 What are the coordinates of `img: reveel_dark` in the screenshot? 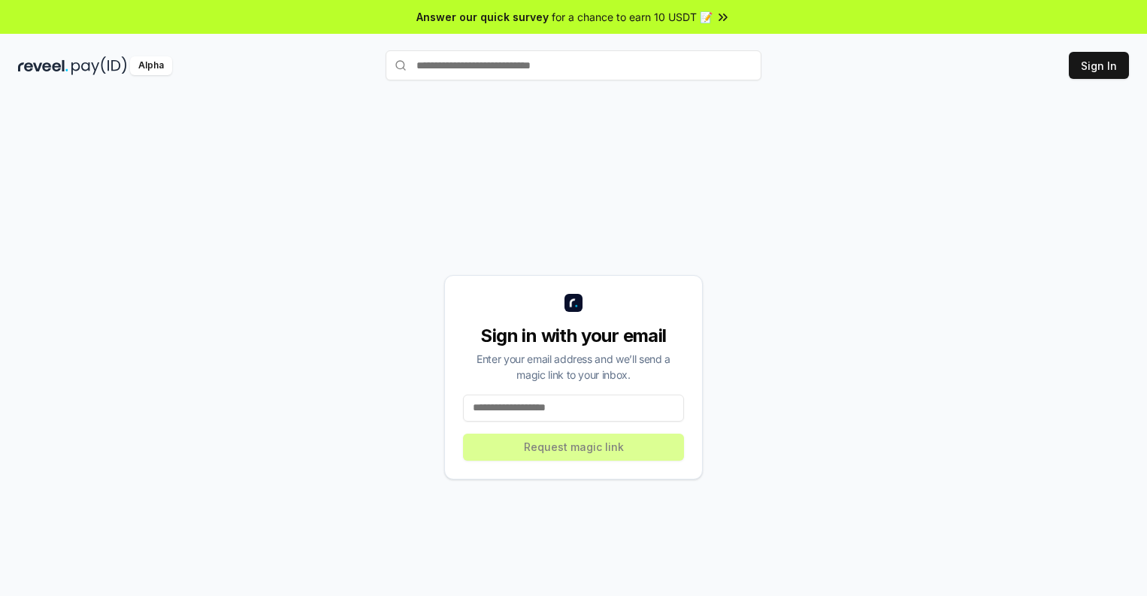 It's located at (43, 65).